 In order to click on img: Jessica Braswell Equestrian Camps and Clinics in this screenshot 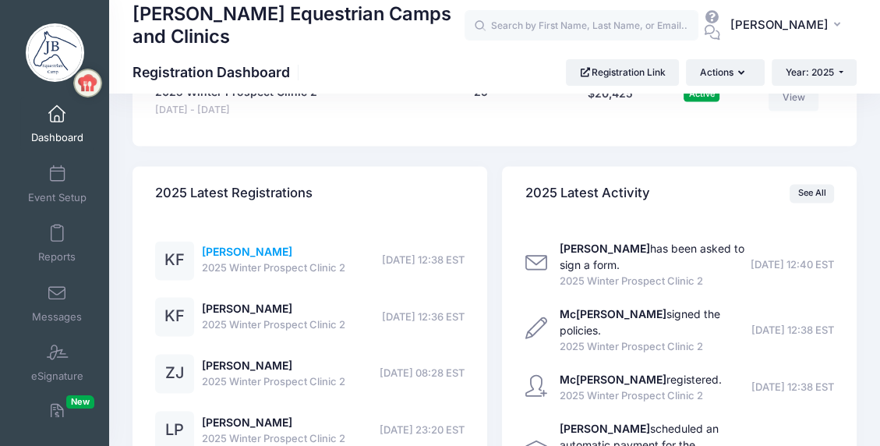, I will do `click(55, 52)`.